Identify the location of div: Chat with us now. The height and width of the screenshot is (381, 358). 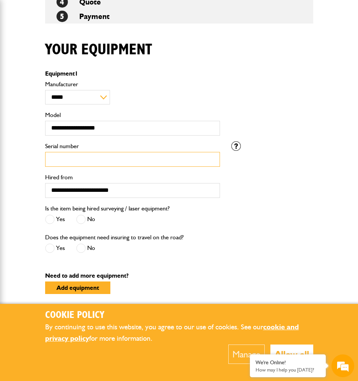
(84, 47).